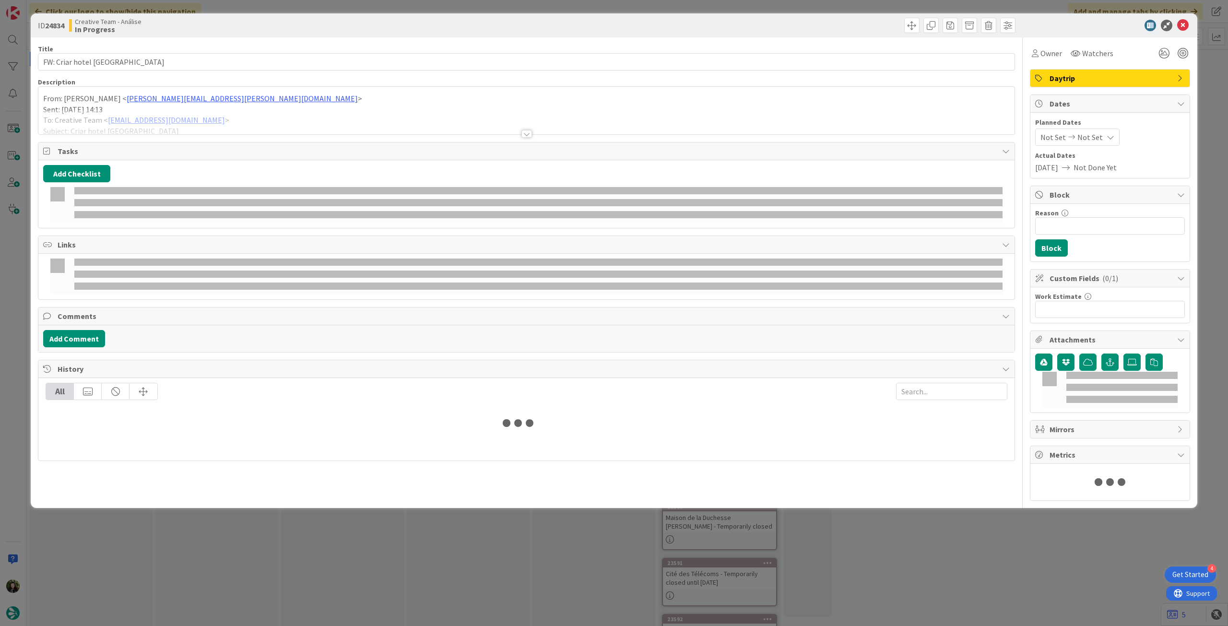 This screenshot has height=626, width=1228. What do you see at coordinates (1046, 213) in the screenshot?
I see `label: Reason` at bounding box center [1046, 213].